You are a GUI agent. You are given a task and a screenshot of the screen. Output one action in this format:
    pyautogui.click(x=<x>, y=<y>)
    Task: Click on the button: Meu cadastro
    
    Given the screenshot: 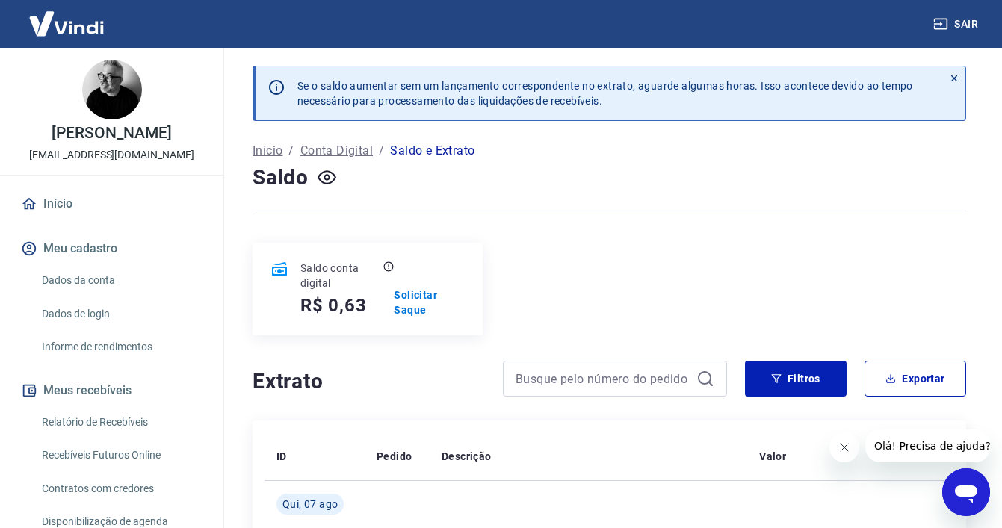 What is the action you would take?
    pyautogui.click(x=111, y=249)
    